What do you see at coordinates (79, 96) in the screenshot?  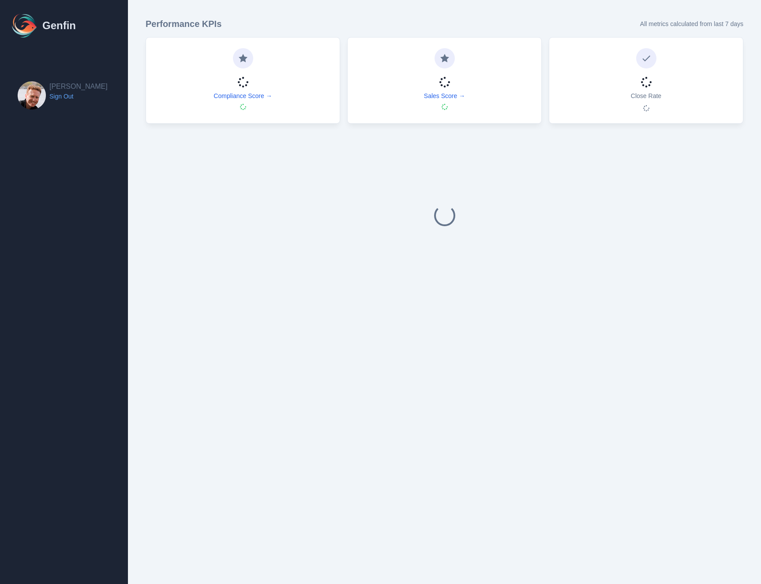 I see `a: Sign Out` at bounding box center [79, 96].